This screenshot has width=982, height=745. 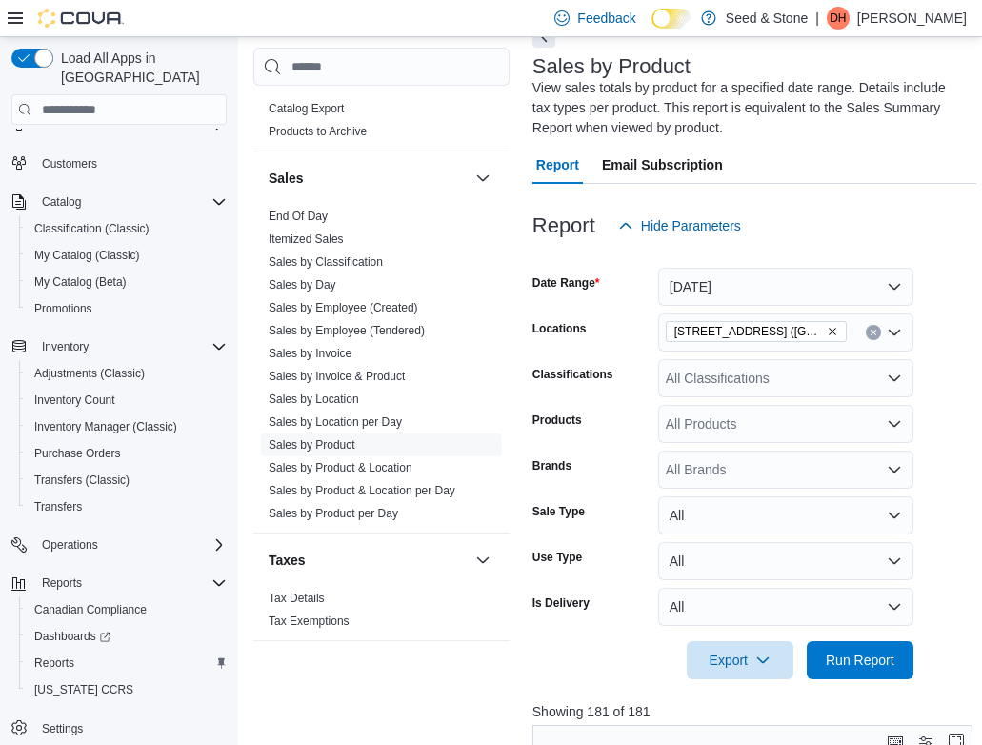 I want to click on a: Inventory Manager (Classic), so click(x=106, y=427).